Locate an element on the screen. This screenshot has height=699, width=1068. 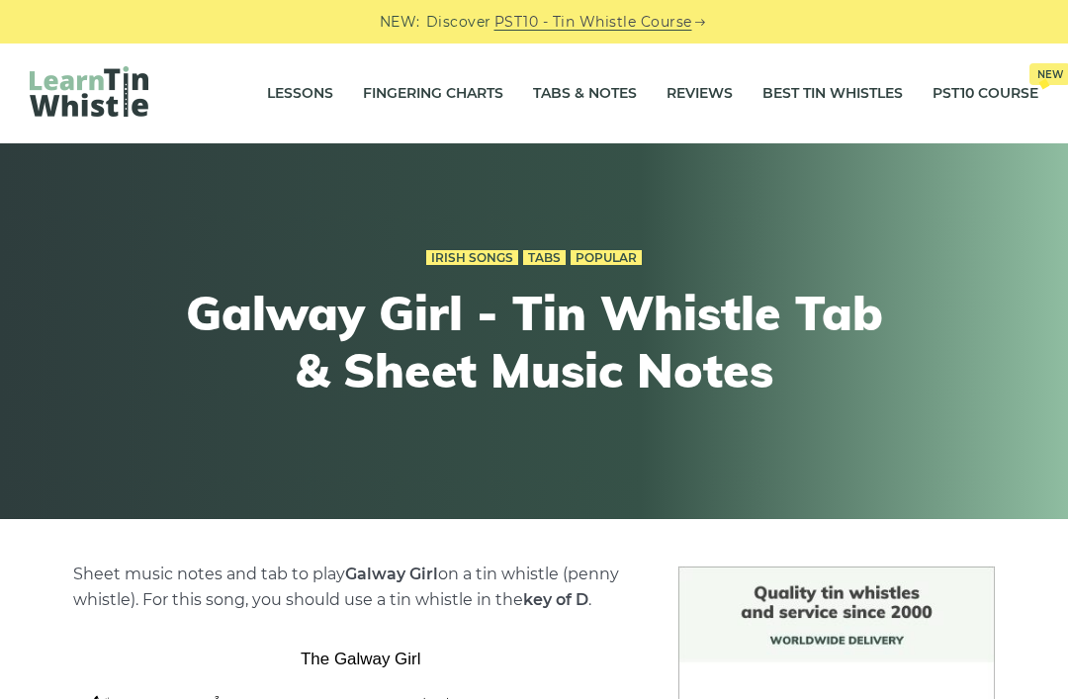
a: Reviews is located at coordinates (699, 94).